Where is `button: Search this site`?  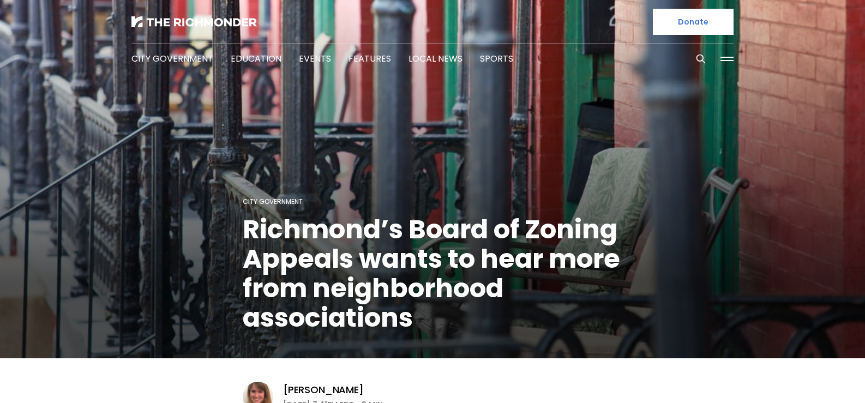
button: Search this site is located at coordinates (701, 59).